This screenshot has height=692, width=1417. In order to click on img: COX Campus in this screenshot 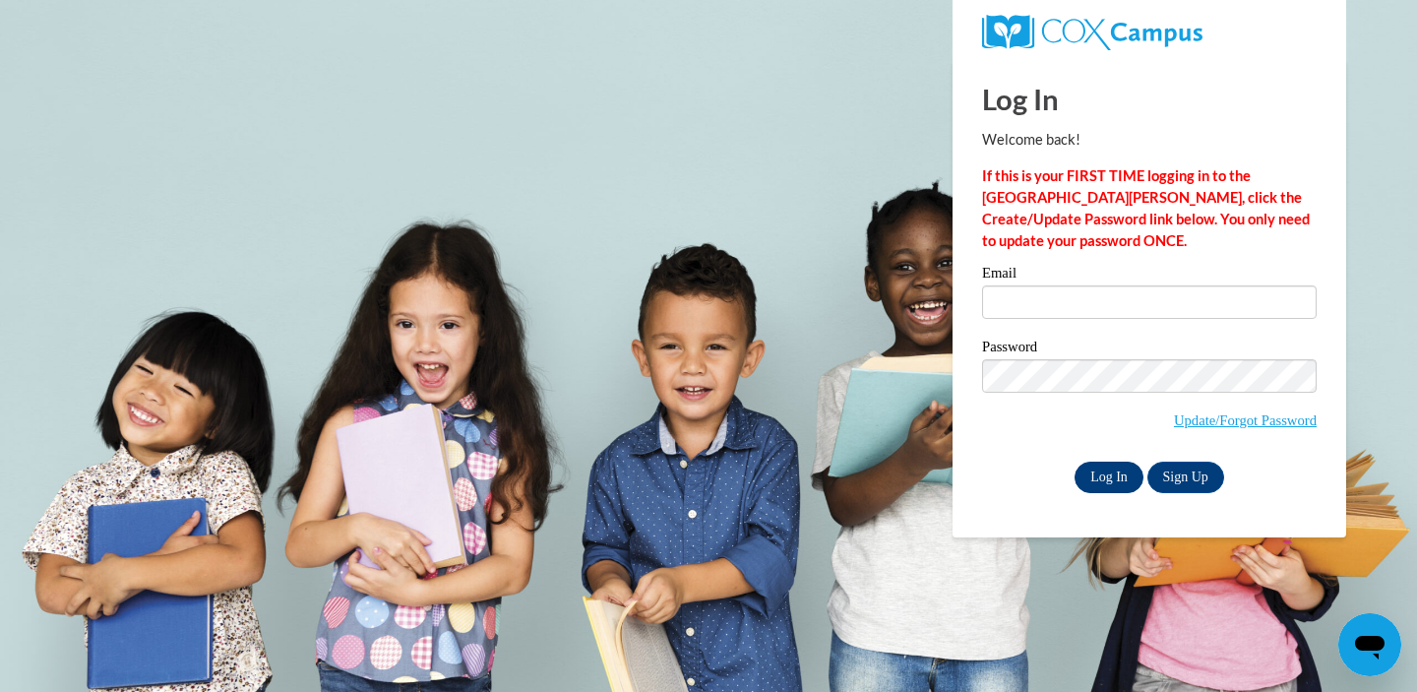, I will do `click(1092, 32)`.